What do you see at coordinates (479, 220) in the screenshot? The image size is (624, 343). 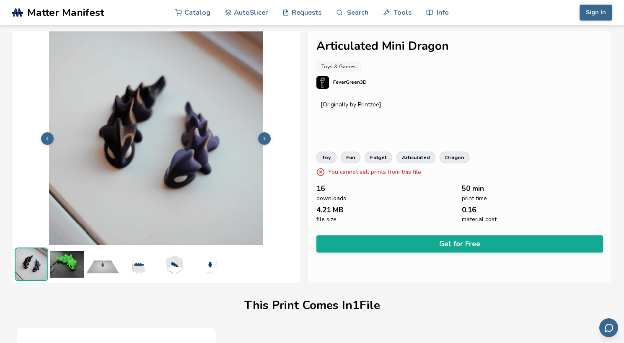 I see `span: material cost` at bounding box center [479, 220].